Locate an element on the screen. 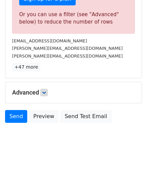  div: Or you can use a filter (see "Advanced" below) to reduce the number of rows is located at coordinates (73, 18).